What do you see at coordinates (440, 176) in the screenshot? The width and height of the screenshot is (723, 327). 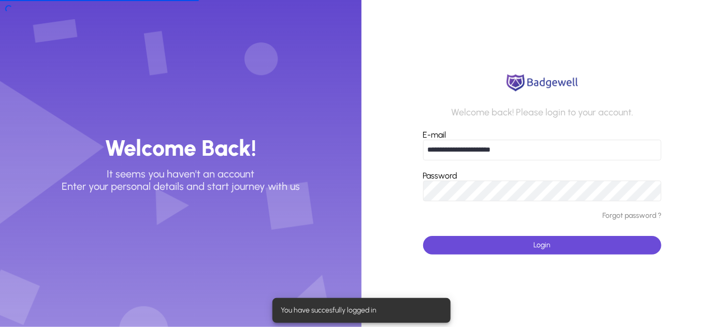 I see `label: Password` at bounding box center [440, 176].